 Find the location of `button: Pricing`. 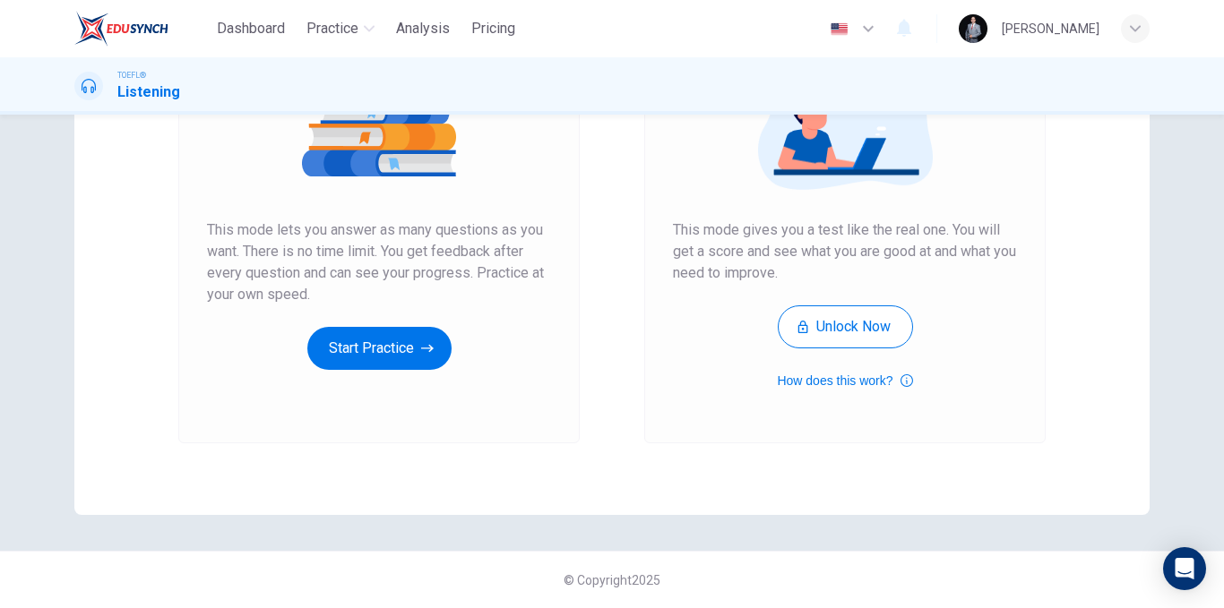

button: Pricing is located at coordinates (493, 29).